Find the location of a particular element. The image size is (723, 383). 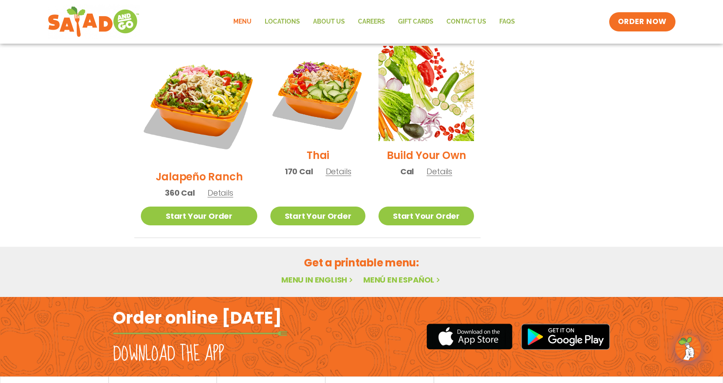

a: Contact Us is located at coordinates (466, 22).